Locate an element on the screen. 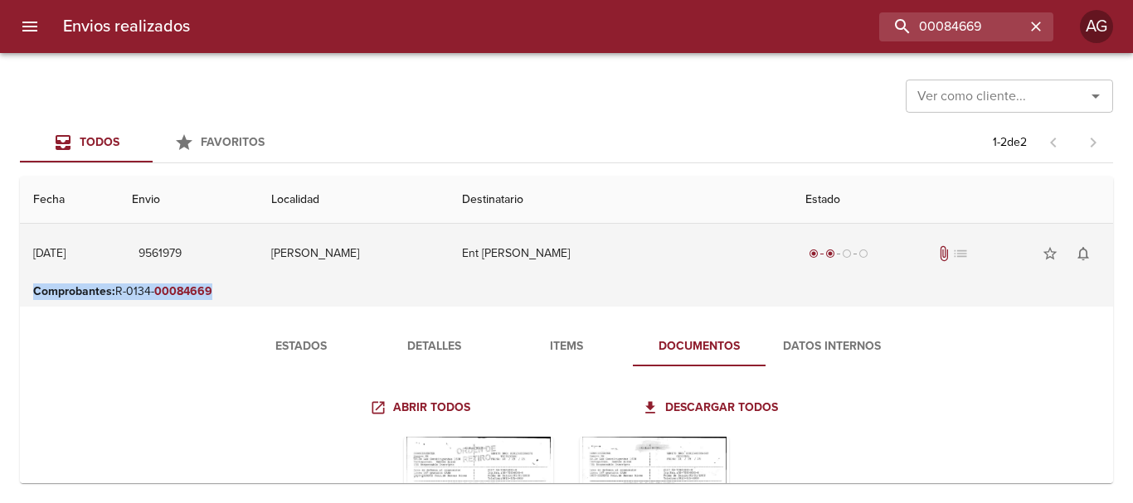 The width and height of the screenshot is (1133, 503). span: Pagina siguiente is located at coordinates (1093, 143).